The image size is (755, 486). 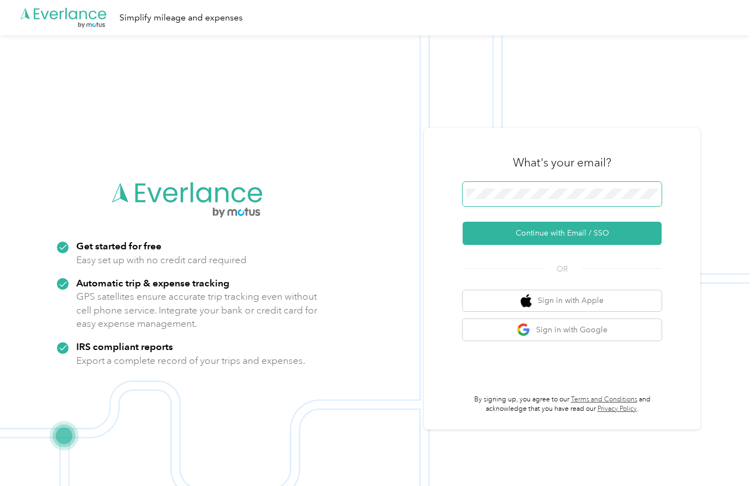 What do you see at coordinates (119, 245) in the screenshot?
I see `strong: Get started for free` at bounding box center [119, 245].